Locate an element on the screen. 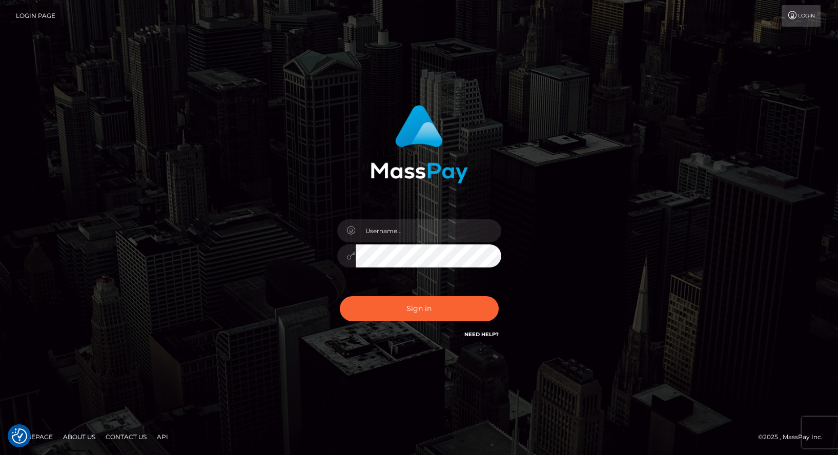  a: Need Help? is located at coordinates (482, 334).